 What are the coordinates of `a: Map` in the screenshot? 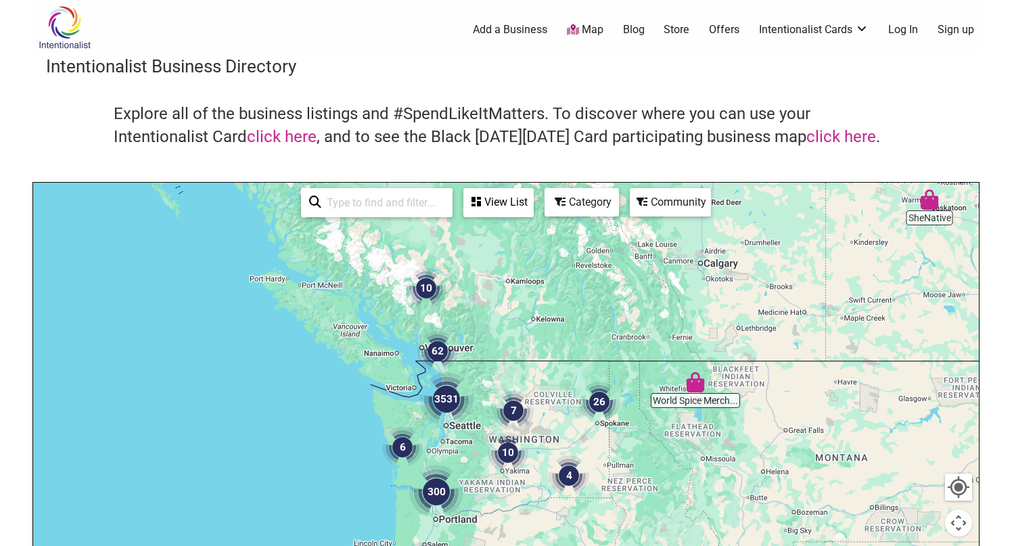 It's located at (585, 30).